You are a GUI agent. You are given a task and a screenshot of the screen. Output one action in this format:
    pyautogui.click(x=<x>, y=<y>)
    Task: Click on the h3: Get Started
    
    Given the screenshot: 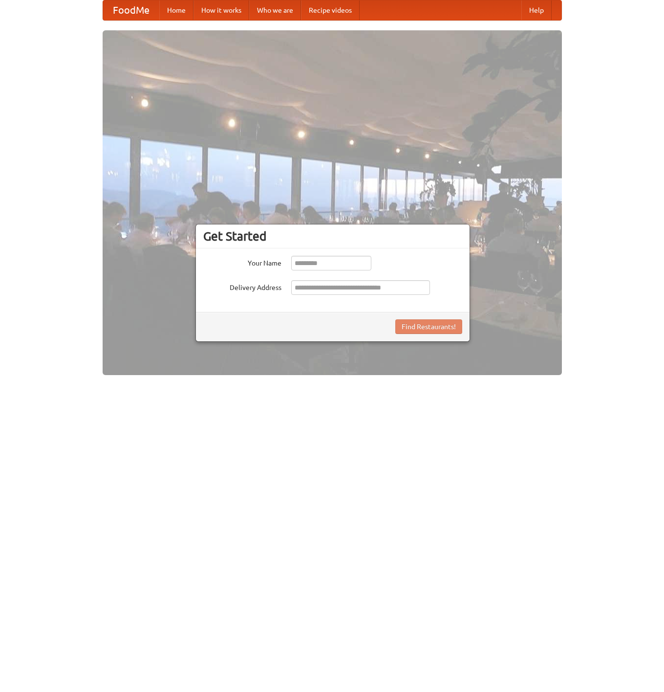 What is the action you would take?
    pyautogui.click(x=333, y=236)
    